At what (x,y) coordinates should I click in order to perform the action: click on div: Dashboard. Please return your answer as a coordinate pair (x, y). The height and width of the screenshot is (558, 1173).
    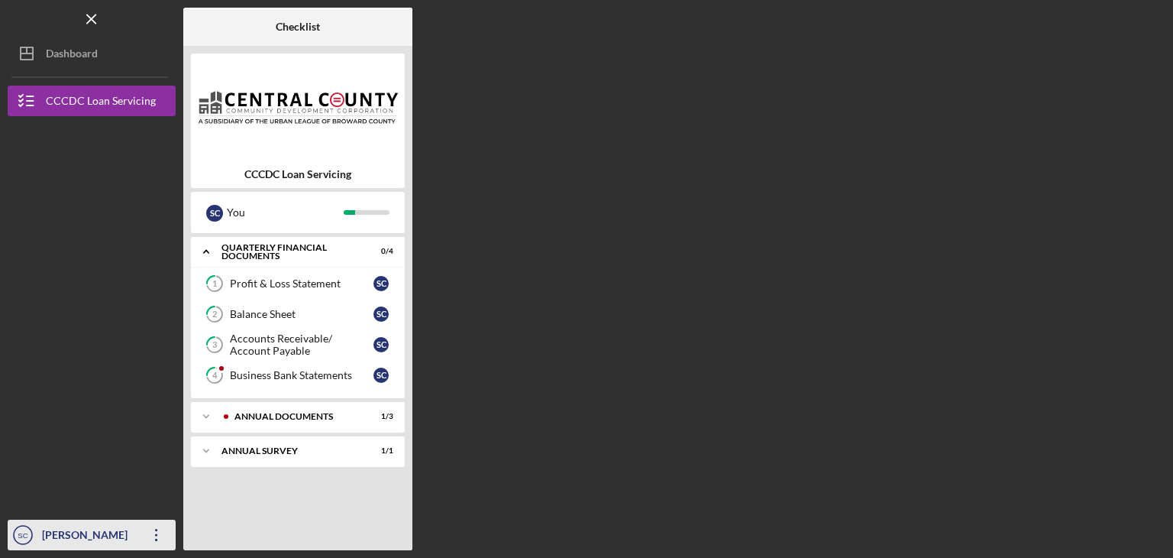
    Looking at the image, I should click on (72, 55).